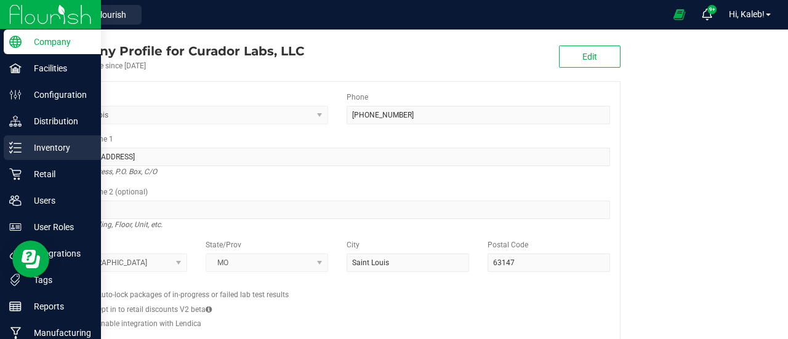  Describe the element at coordinates (15, 227) in the screenshot. I see `inline-svg: User Roles` at that location.